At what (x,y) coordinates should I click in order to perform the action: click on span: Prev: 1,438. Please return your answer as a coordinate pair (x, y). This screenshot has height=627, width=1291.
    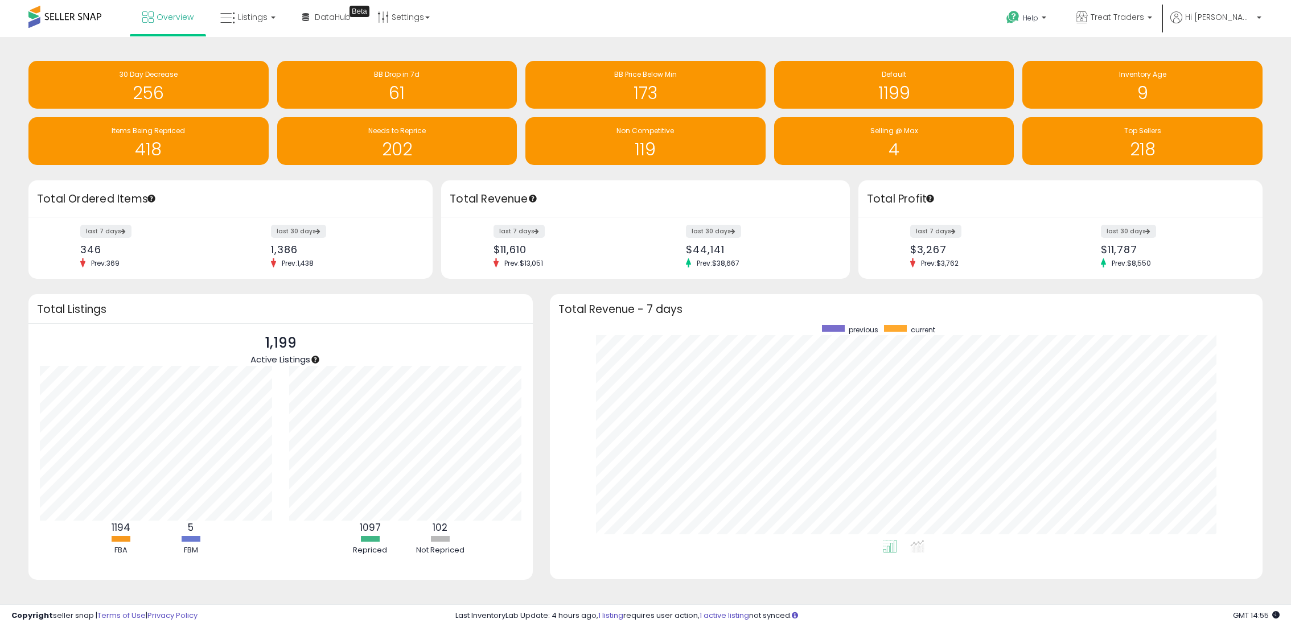
    Looking at the image, I should click on (298, 263).